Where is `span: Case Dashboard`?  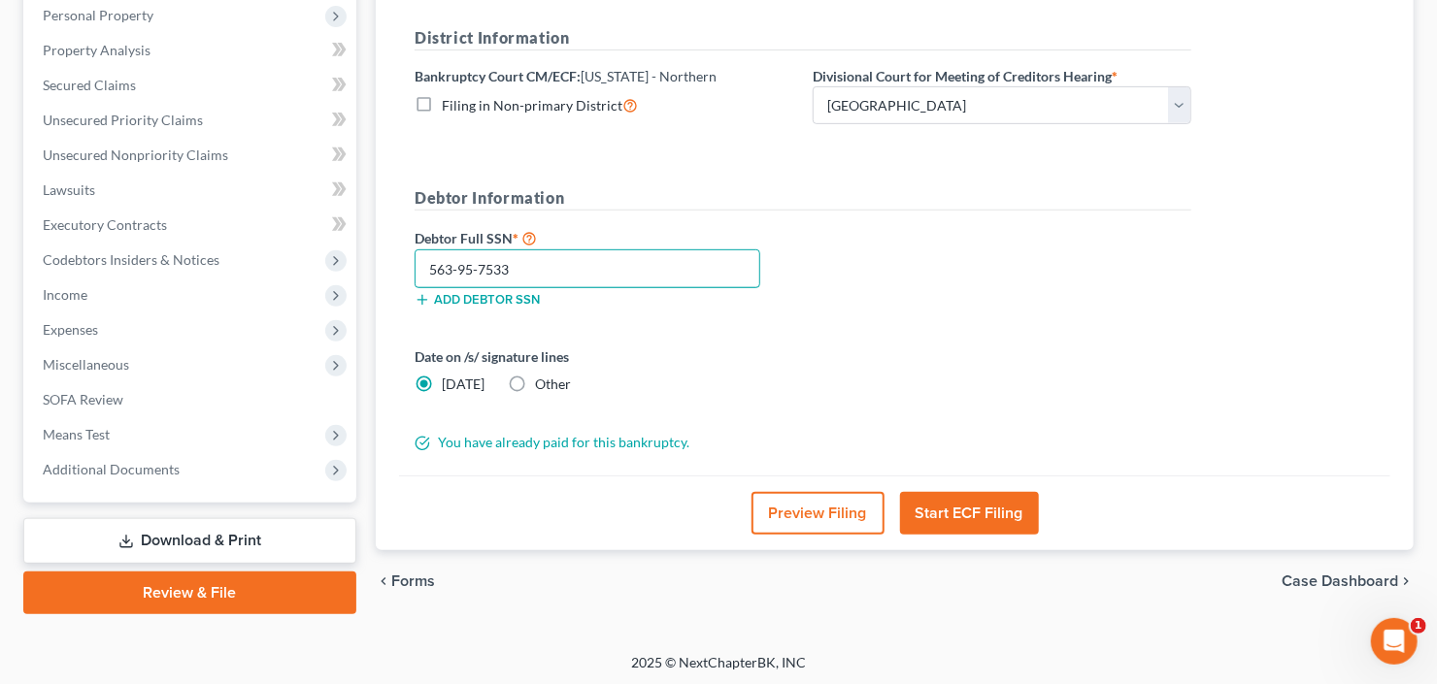
span: Case Dashboard is located at coordinates (1340, 581).